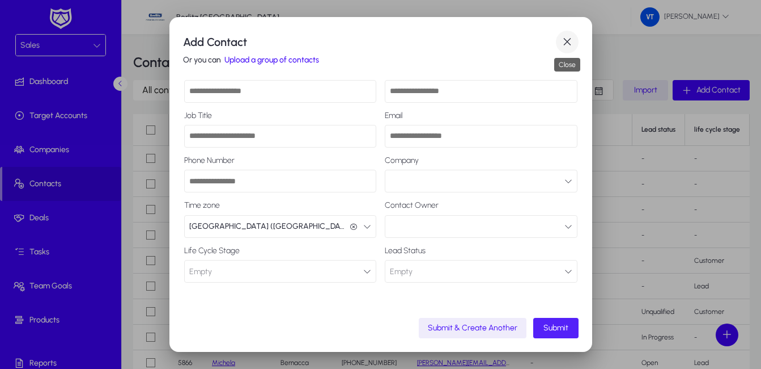 The height and width of the screenshot is (369, 761). Describe the element at coordinates (481, 160) in the screenshot. I see `label: Company` at that location.